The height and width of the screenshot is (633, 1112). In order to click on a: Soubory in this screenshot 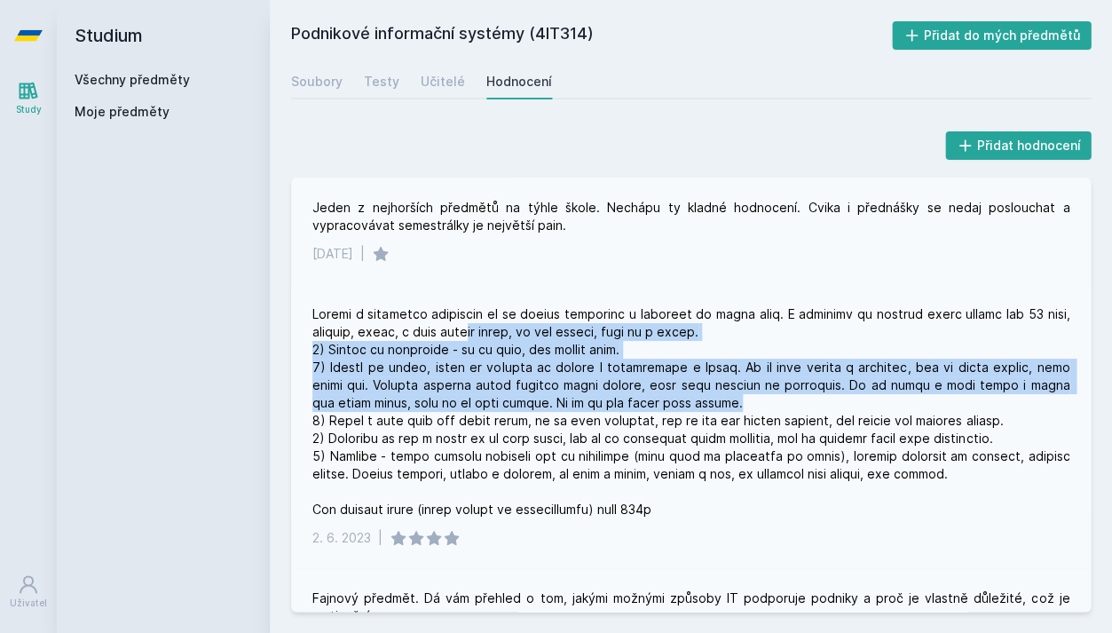, I will do `click(317, 82)`.